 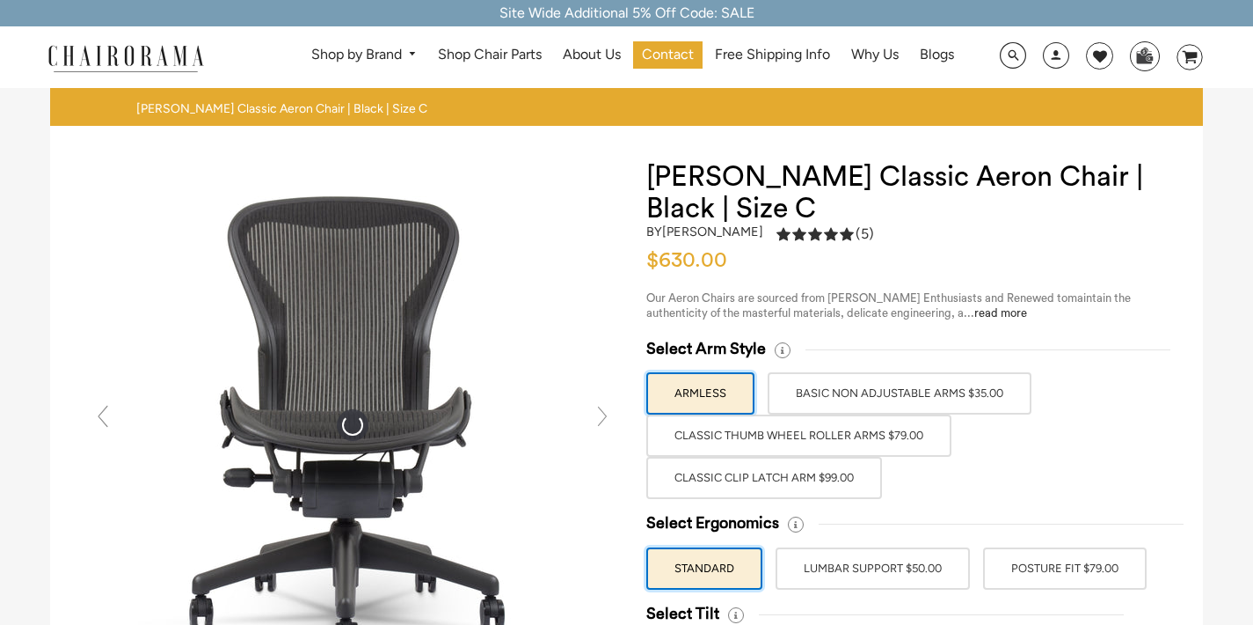 What do you see at coordinates (825, 236) in the screenshot?
I see `a: 5.0 rating (5 votes)` at bounding box center [825, 236].